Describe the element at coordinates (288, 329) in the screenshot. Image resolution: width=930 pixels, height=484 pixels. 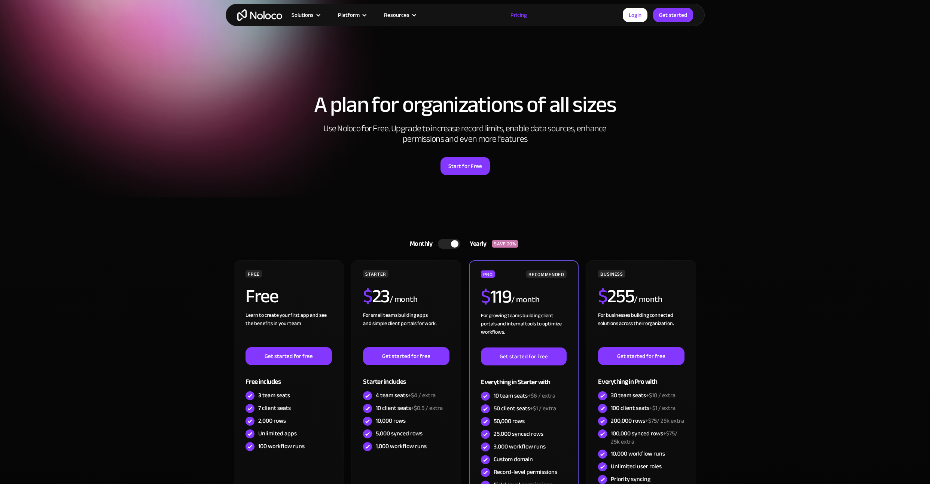
I see `div: Learn to create your first app and see the benefits in your team ‍` at that location.